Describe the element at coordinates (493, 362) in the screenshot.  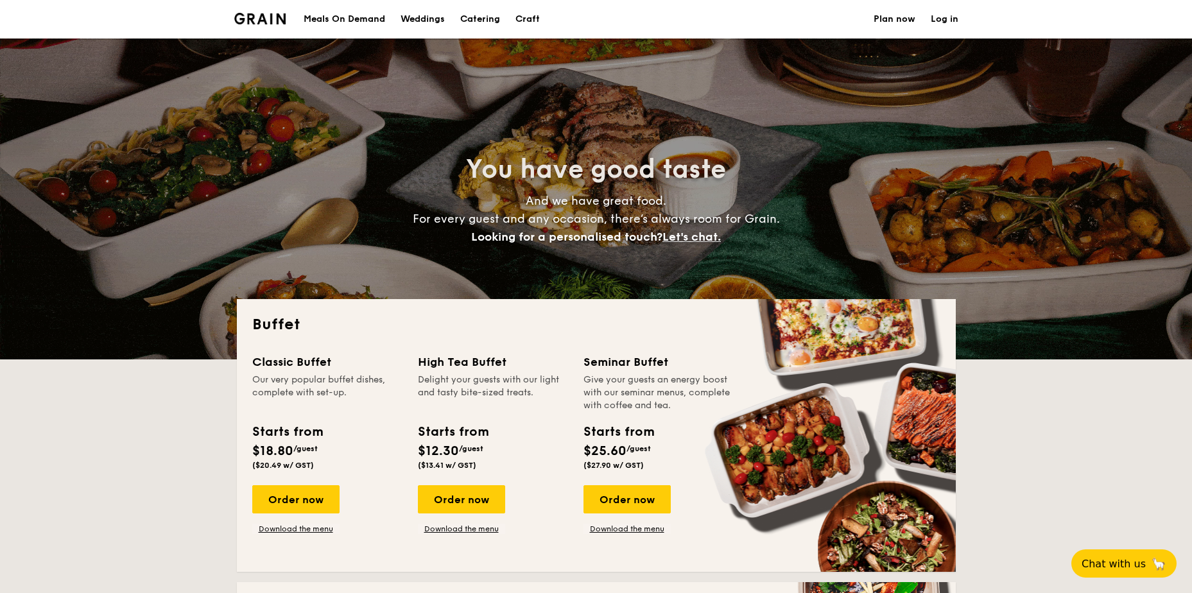
I see `div: High Tea Buffet` at that location.